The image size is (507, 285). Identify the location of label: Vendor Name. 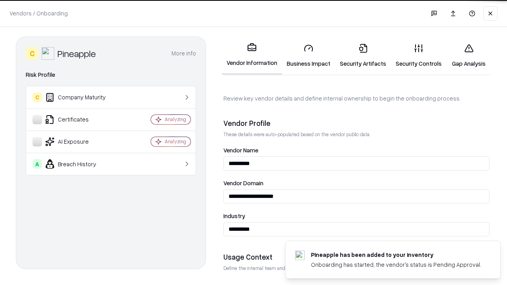
(356, 150).